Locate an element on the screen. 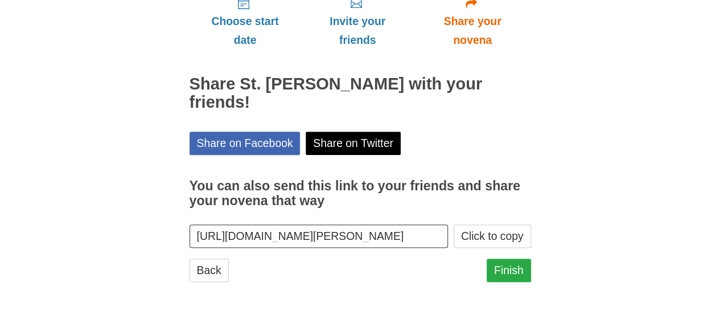 Image resolution: width=720 pixels, height=314 pixels. span: Choose start date is located at coordinates (245, 31).